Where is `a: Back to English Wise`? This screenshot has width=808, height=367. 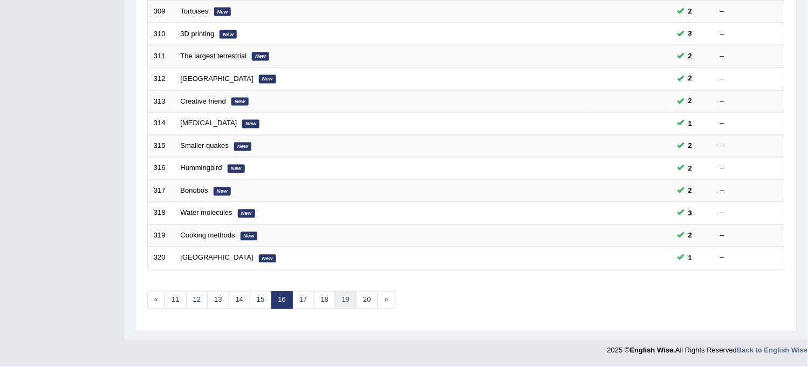
a: Back to English Wise is located at coordinates (773, 350).